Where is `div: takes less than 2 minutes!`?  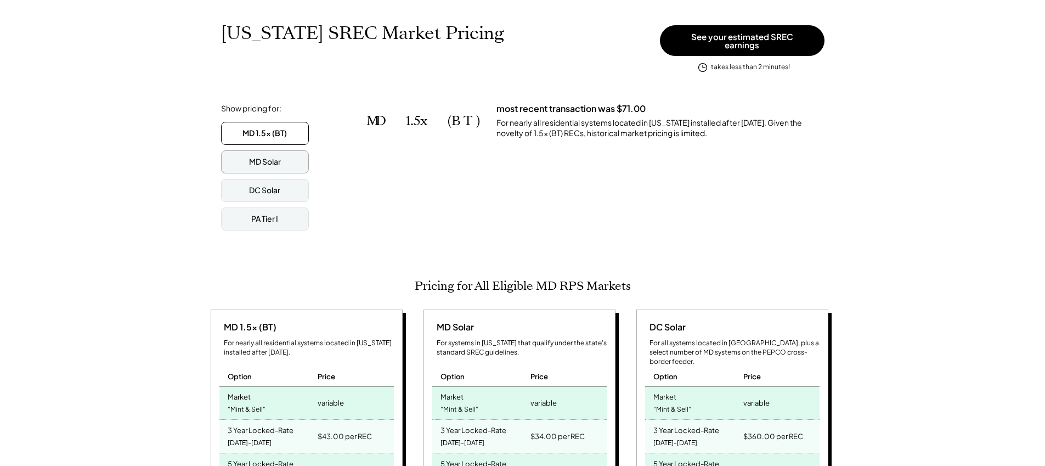 div: takes less than 2 minutes! is located at coordinates (750, 67).